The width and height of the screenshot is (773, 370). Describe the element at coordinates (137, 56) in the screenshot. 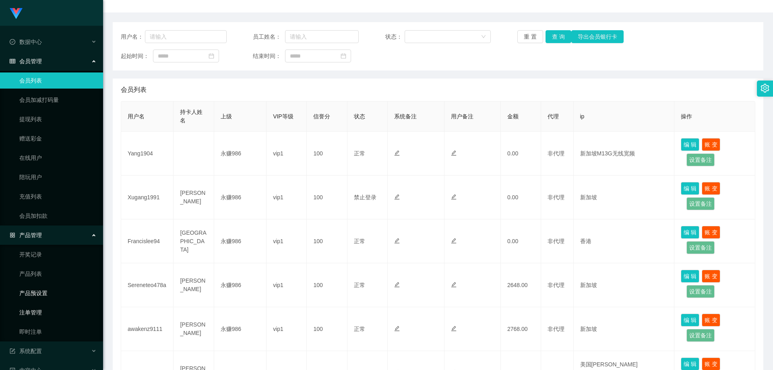

I see `span: 起始时间：` at that location.